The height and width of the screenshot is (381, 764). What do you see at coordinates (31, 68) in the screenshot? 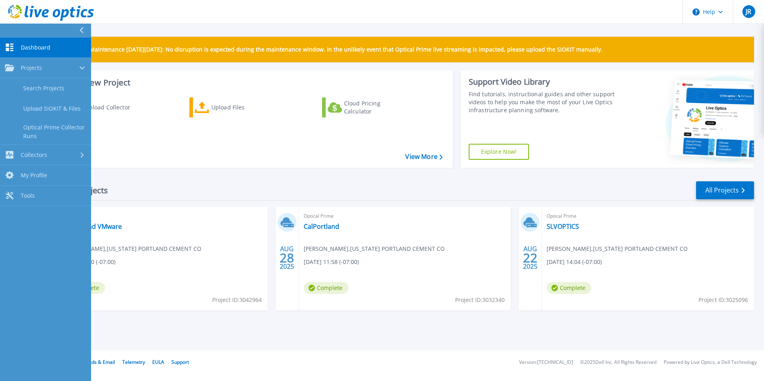
I see `span: Projects` at bounding box center [31, 68].